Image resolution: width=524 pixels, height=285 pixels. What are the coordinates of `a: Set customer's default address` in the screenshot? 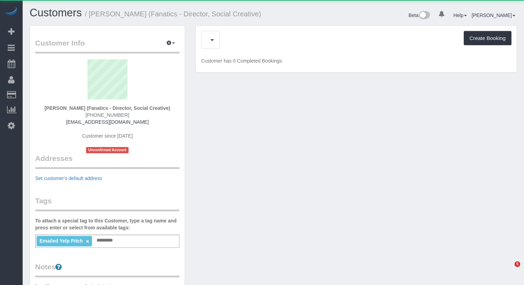 It's located at (69, 179).